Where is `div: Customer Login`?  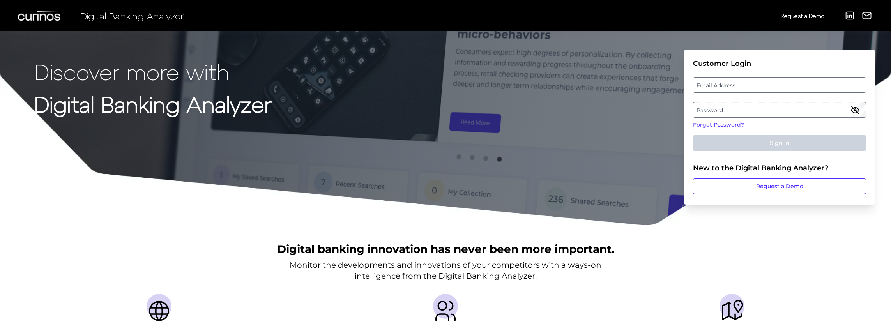
div: Customer Login is located at coordinates (780, 64).